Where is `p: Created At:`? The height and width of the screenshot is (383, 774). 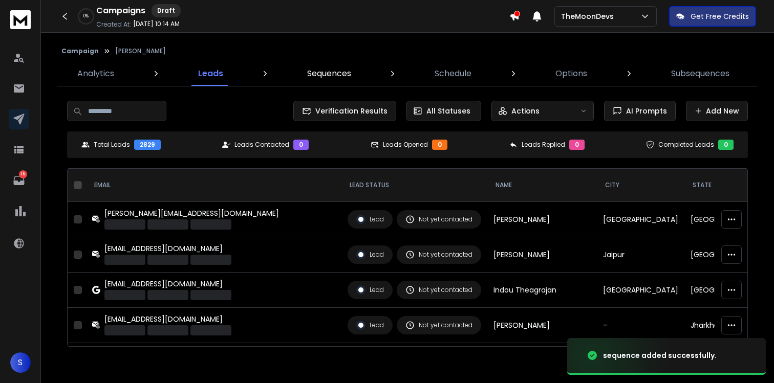
p: Created At: is located at coordinates (114, 25).